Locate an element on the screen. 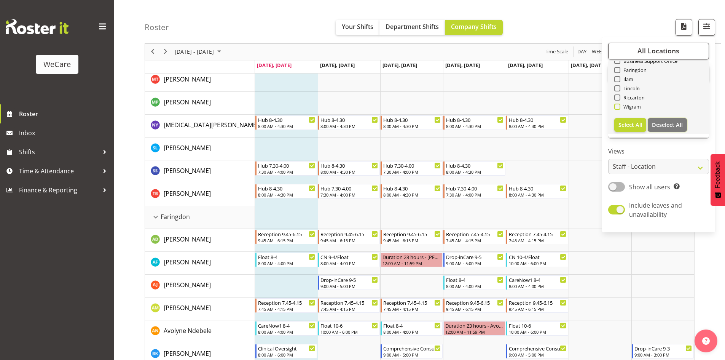  div: Nikita Yates"s event - Hub 8-4.30 Begin From Thursday, October 9, 2025 at 8:00:00 AM GMT+13:00 En... is located at coordinates (474, 123).